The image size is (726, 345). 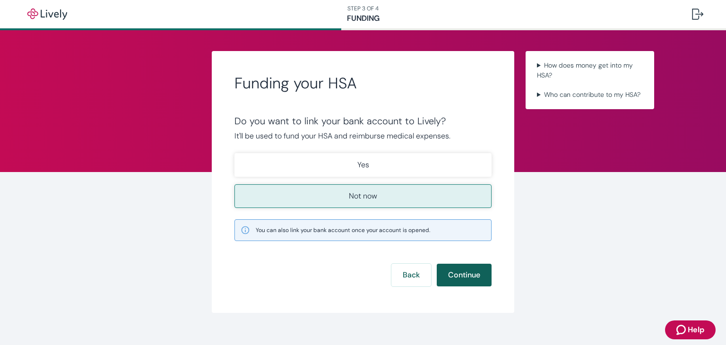 I want to click on button: Not now, so click(x=363, y=196).